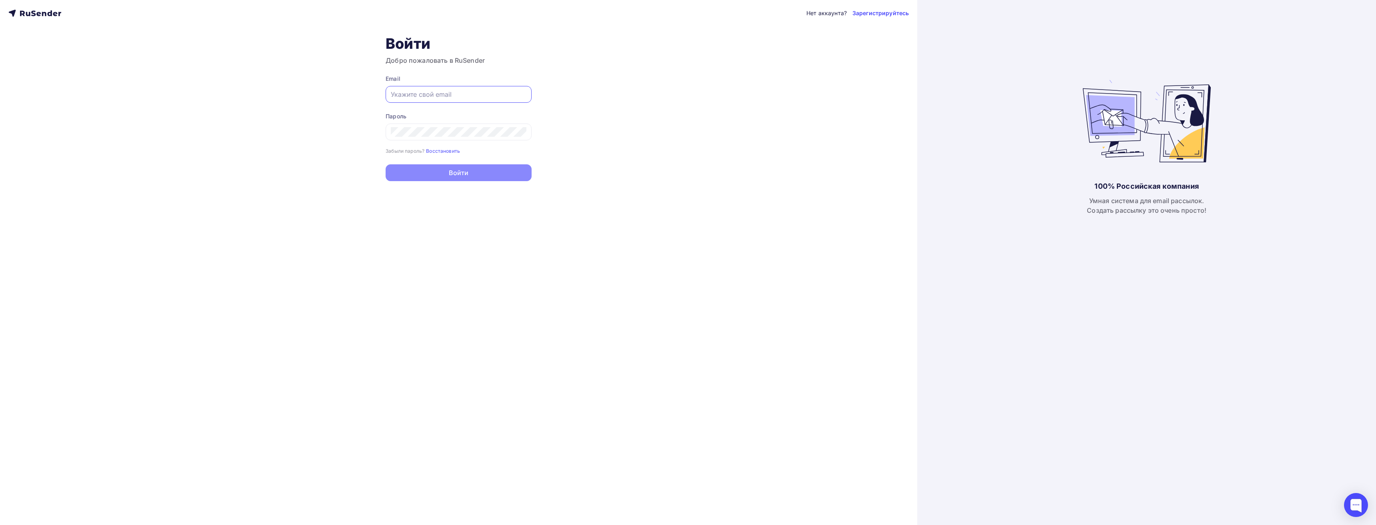 The height and width of the screenshot is (525, 1376). I want to click on div: Пароль, so click(458, 116).